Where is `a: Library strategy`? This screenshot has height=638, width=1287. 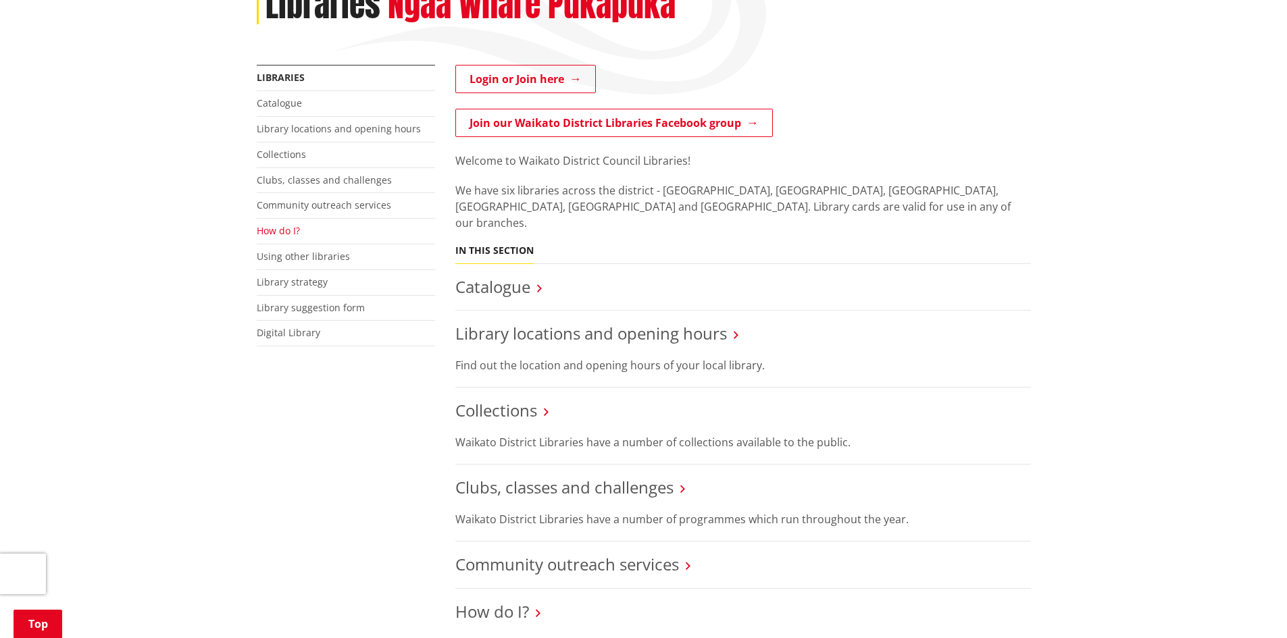 a: Library strategy is located at coordinates (292, 282).